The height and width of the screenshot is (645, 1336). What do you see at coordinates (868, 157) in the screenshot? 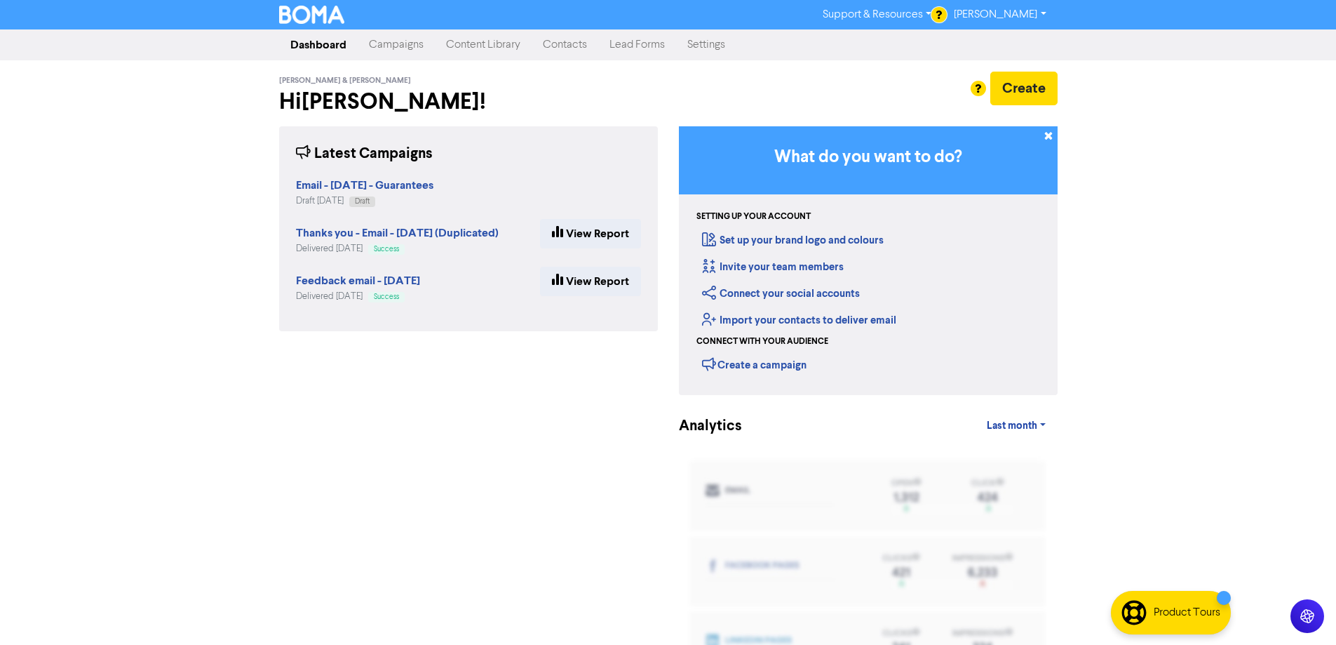
I see `h3: What do you want to do?` at bounding box center [868, 157].